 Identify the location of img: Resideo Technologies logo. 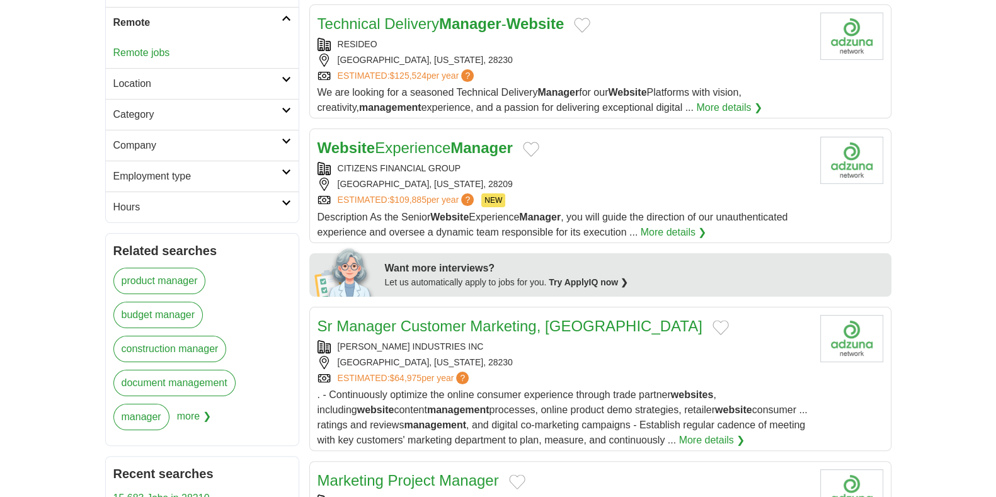
(852, 36).